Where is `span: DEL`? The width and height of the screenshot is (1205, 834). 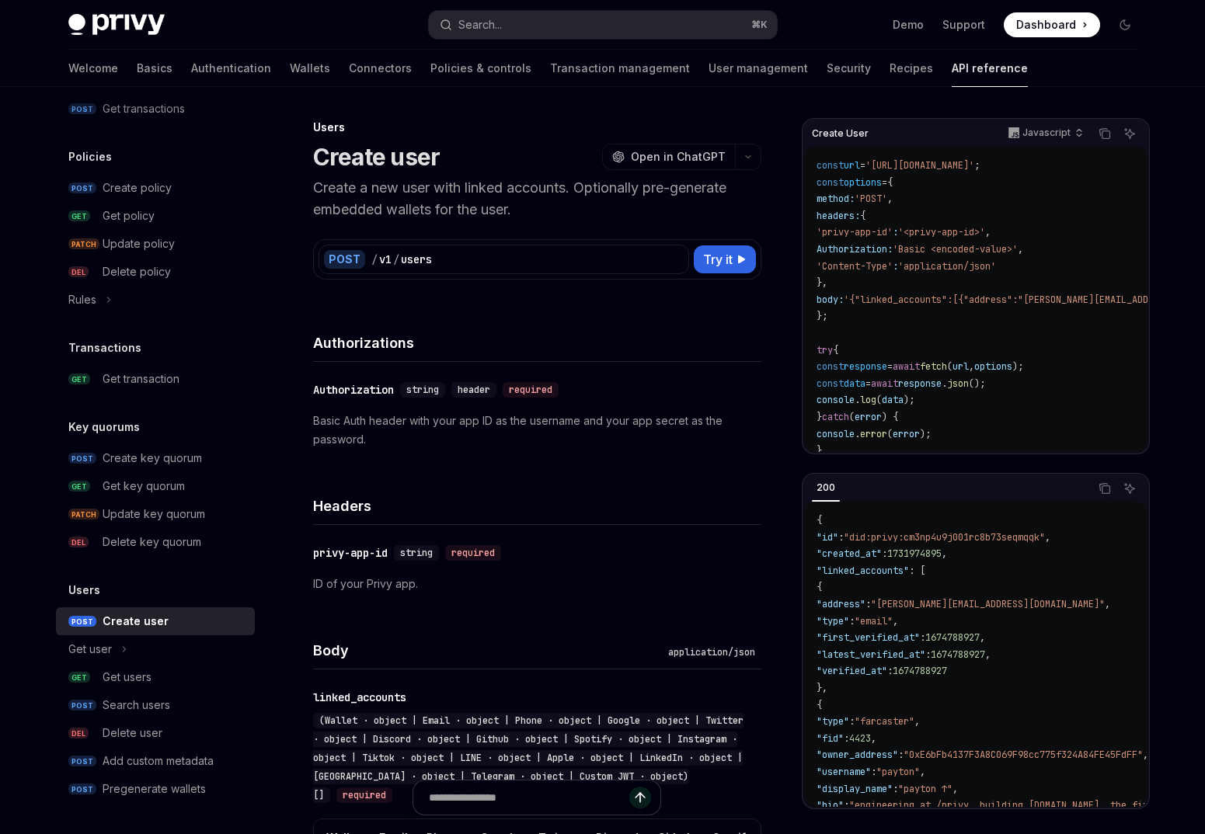 span: DEL is located at coordinates (78, 272).